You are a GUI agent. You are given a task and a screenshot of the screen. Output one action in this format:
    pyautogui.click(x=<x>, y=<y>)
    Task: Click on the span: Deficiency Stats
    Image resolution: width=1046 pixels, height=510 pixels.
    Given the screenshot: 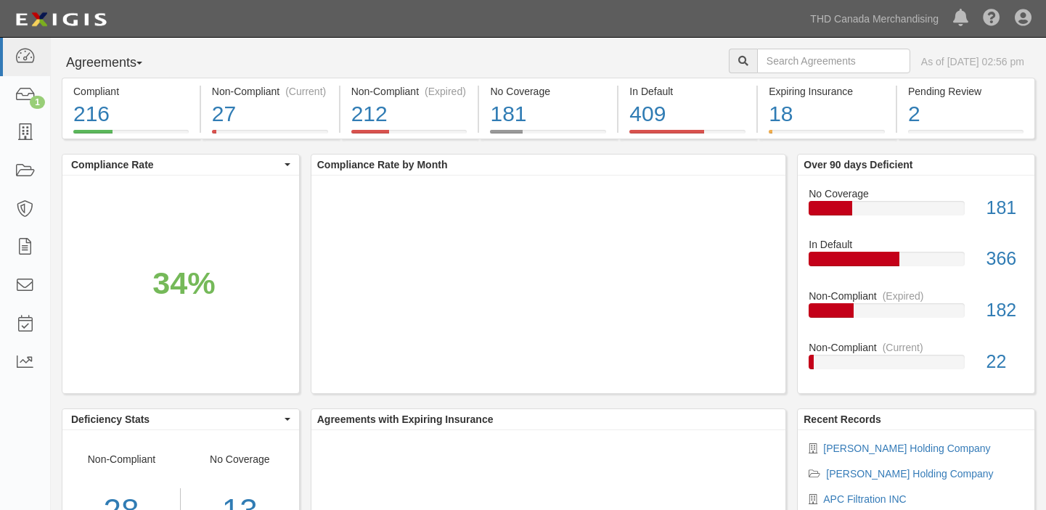 What is the action you would take?
    pyautogui.click(x=176, y=419)
    